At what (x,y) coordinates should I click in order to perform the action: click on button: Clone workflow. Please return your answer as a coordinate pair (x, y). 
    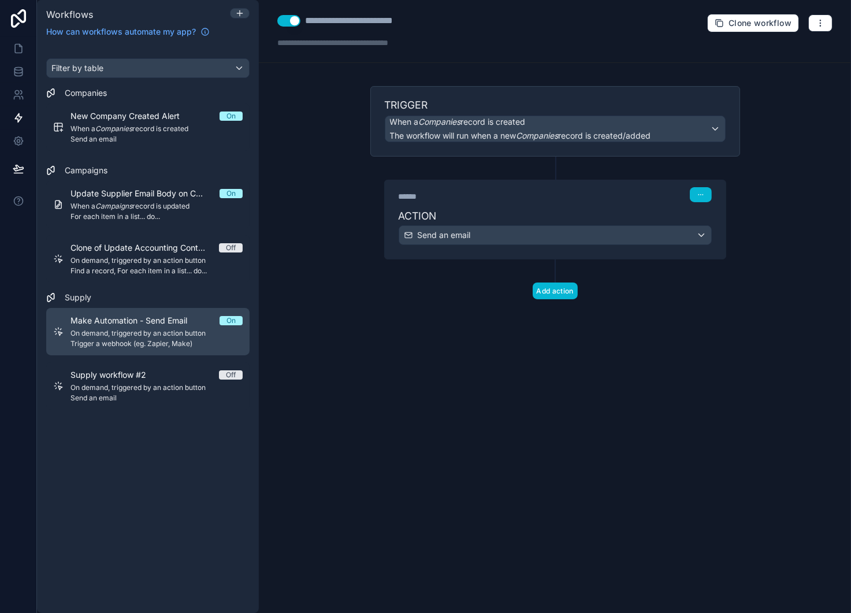
    Looking at the image, I should click on (753, 23).